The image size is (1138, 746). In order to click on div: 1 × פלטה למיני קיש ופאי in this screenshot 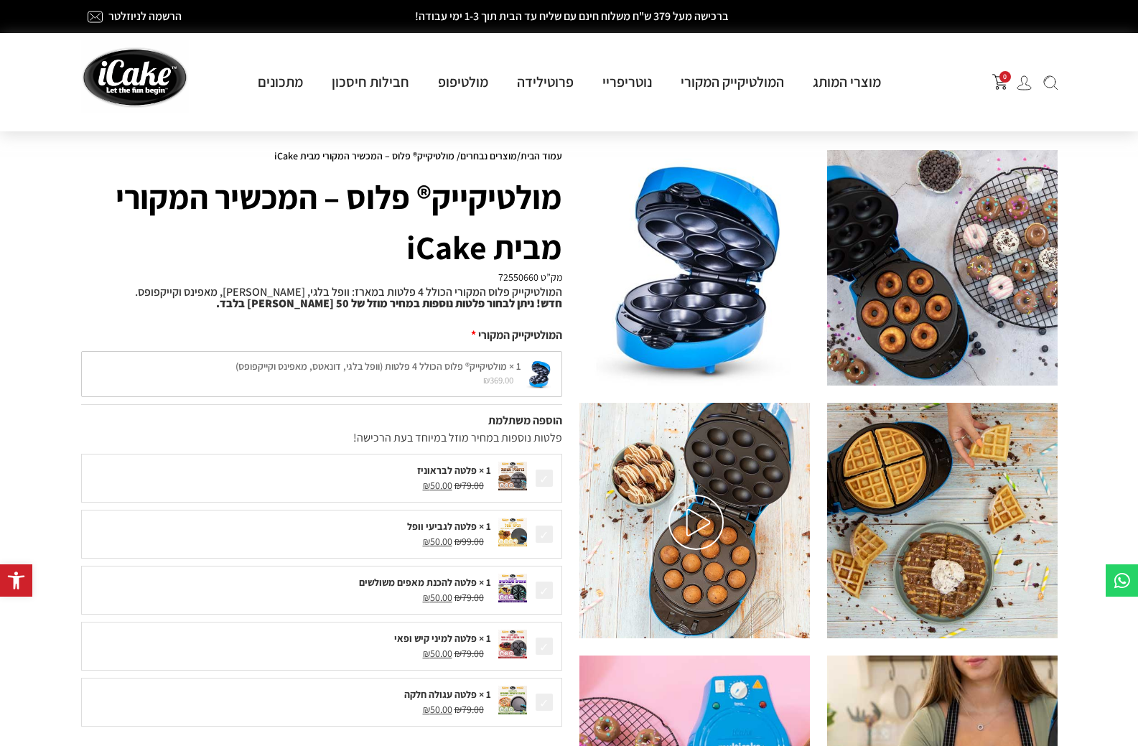, I will do `click(290, 638)`.